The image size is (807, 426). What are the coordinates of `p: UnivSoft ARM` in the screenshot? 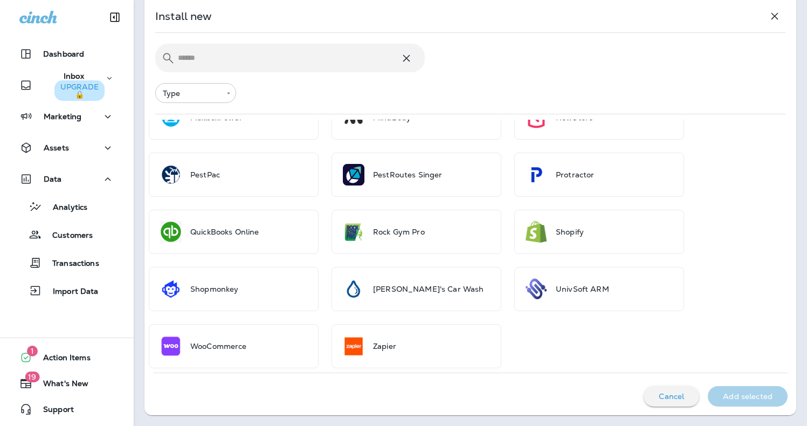 It's located at (582, 289).